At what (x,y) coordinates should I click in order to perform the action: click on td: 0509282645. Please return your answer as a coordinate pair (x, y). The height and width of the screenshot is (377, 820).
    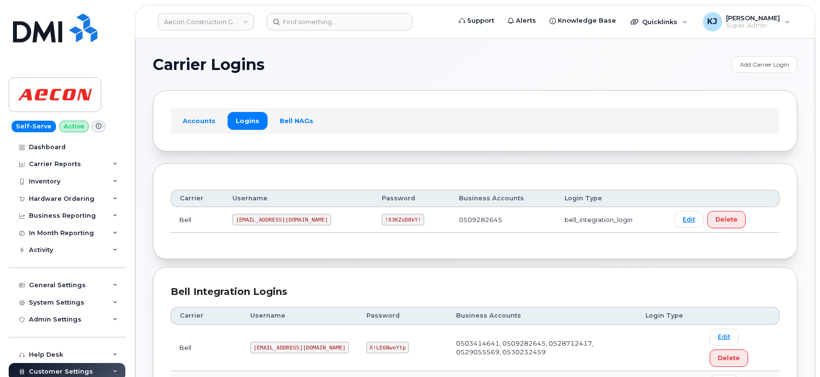
    Looking at the image, I should click on (503, 219).